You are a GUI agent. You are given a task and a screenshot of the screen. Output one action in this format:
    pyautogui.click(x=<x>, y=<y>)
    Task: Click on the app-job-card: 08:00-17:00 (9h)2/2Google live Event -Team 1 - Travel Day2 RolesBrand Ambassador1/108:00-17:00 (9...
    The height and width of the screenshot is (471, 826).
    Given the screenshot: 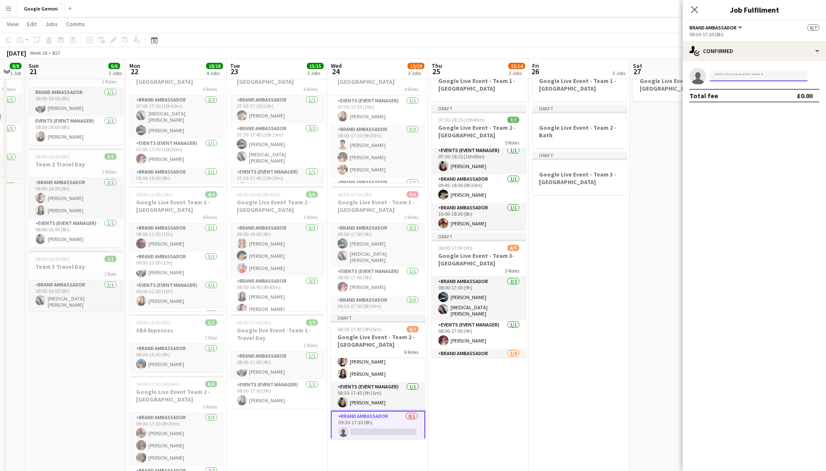 What is the action you would take?
    pyautogui.click(x=277, y=362)
    